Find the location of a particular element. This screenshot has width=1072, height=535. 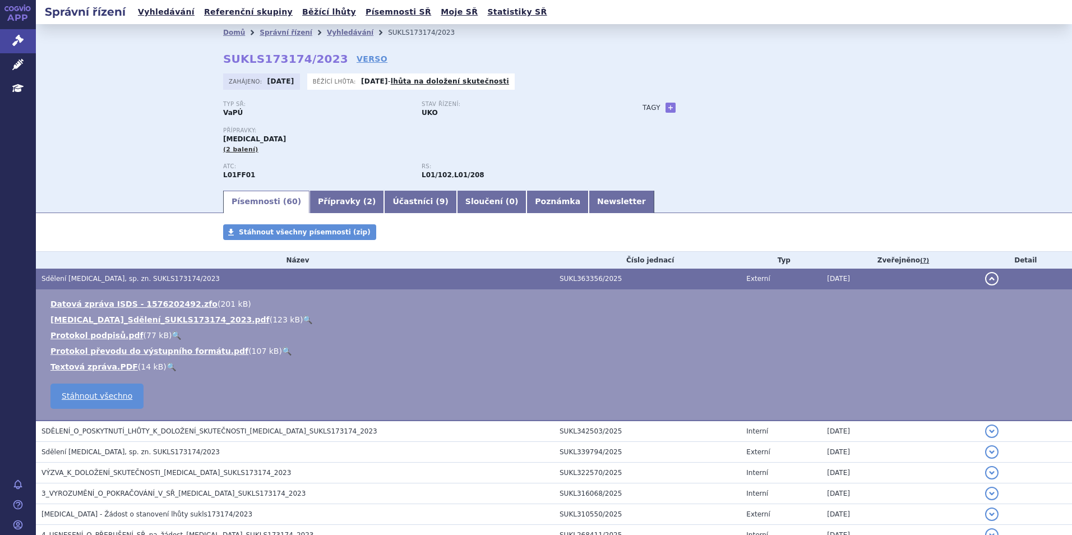

span: 60 is located at coordinates (291, 201).